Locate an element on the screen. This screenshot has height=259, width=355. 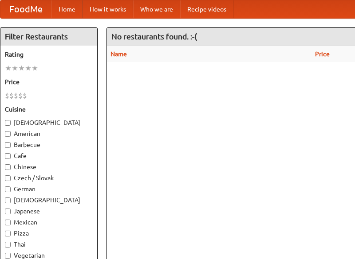
a: Home is located at coordinates (67, 9).